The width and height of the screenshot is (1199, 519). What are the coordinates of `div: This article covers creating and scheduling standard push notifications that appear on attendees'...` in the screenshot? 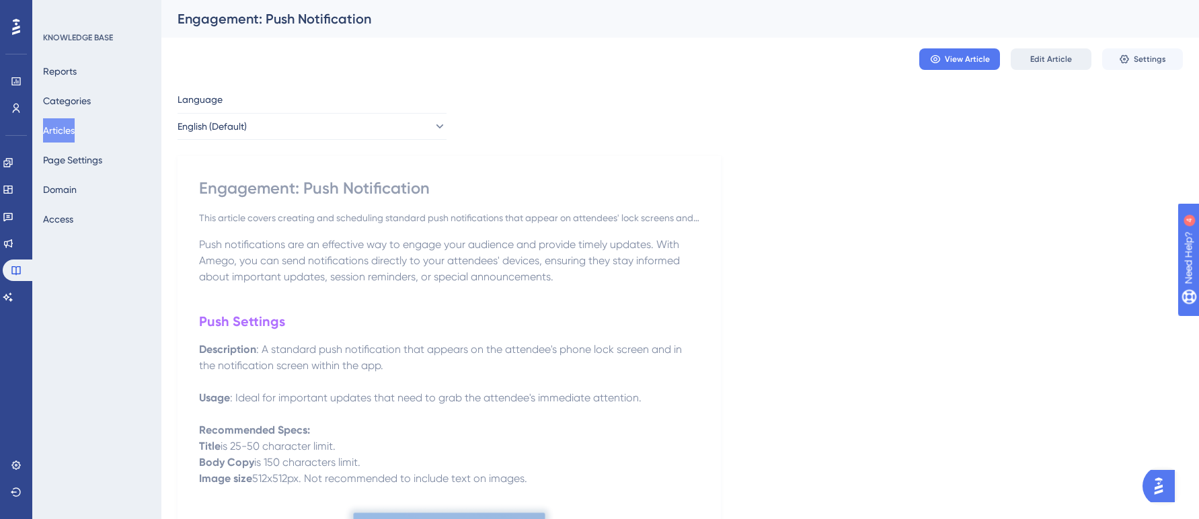 It's located at (449, 218).